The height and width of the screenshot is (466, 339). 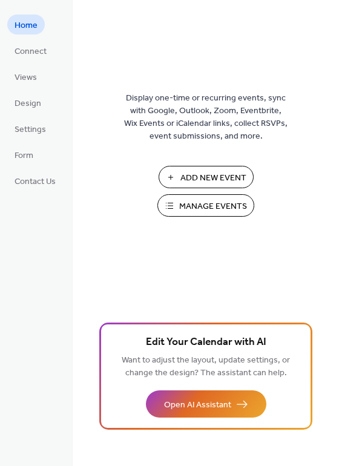 What do you see at coordinates (24, 156) in the screenshot?
I see `span: Form` at bounding box center [24, 156].